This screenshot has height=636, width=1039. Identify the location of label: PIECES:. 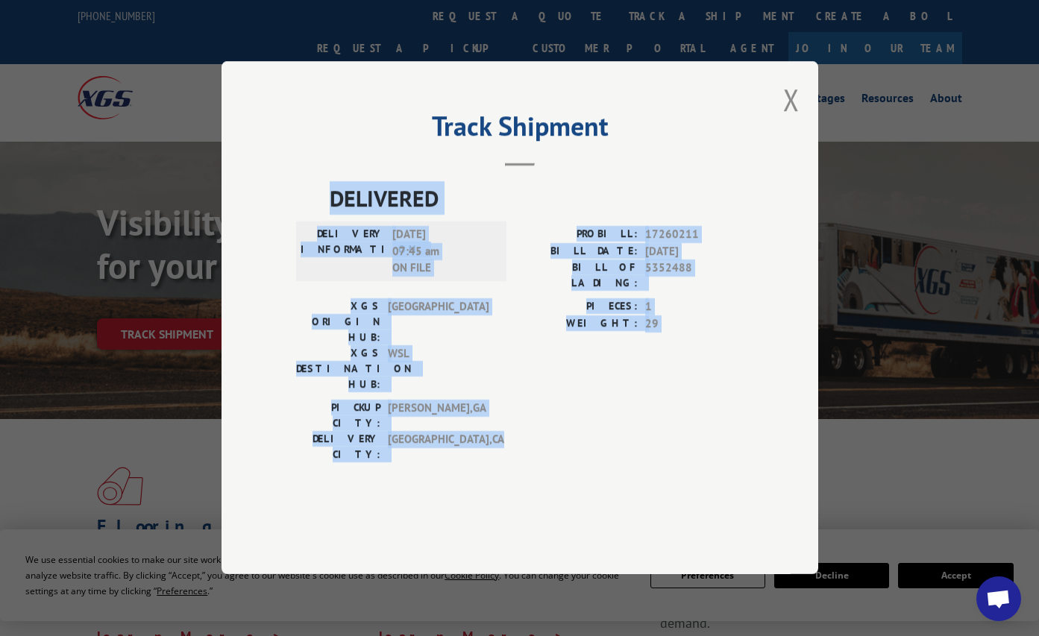
(579, 307).